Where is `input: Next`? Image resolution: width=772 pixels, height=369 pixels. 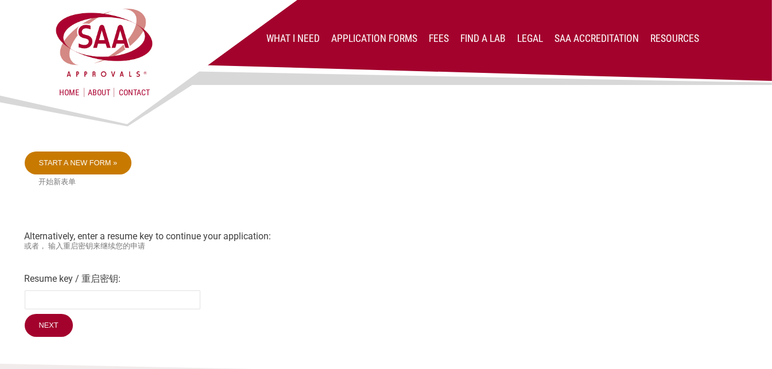
input: Next is located at coordinates (49, 325).